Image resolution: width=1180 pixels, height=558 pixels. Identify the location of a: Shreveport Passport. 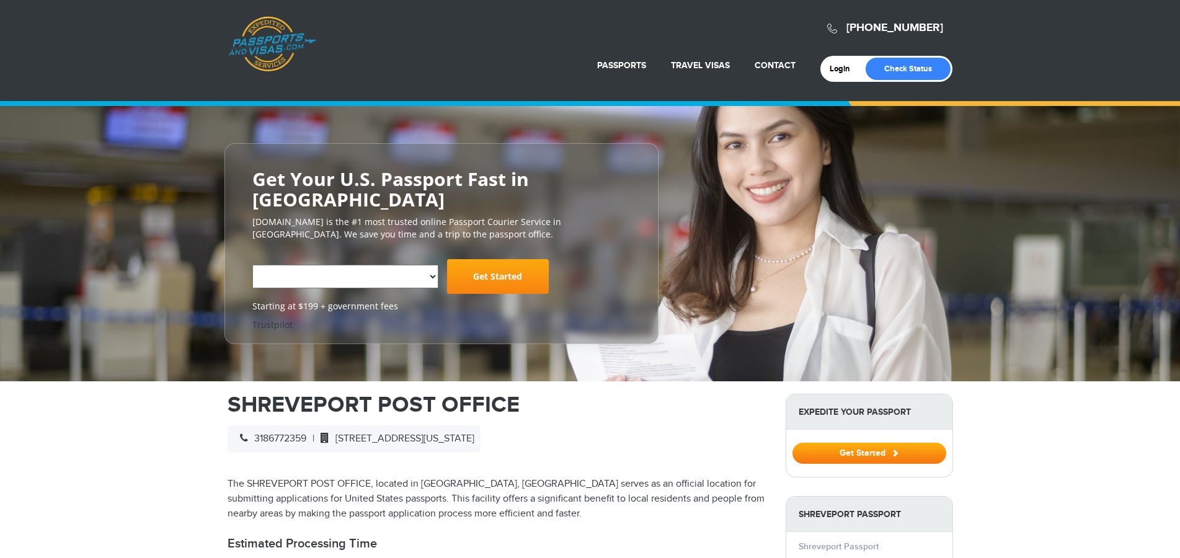
(839, 546).